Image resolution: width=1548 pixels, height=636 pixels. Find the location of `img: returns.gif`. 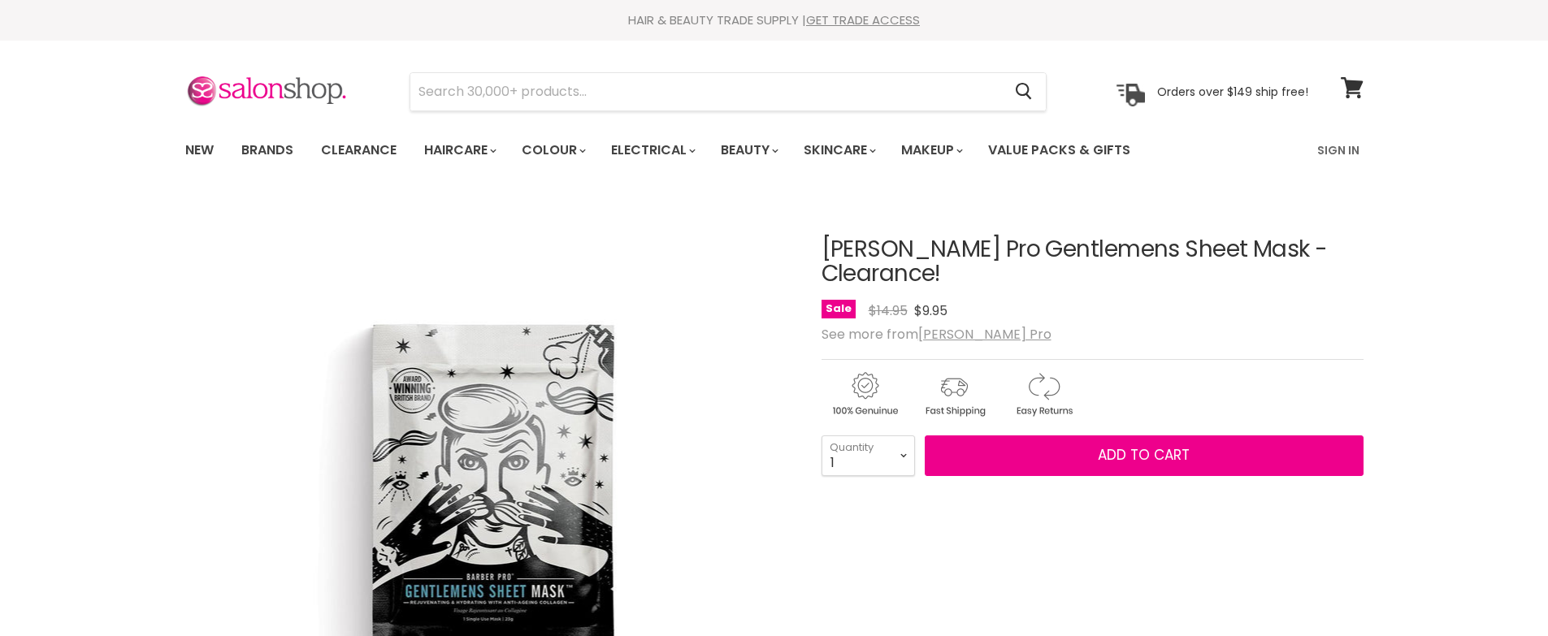

img: returns.gif is located at coordinates (1043, 394).